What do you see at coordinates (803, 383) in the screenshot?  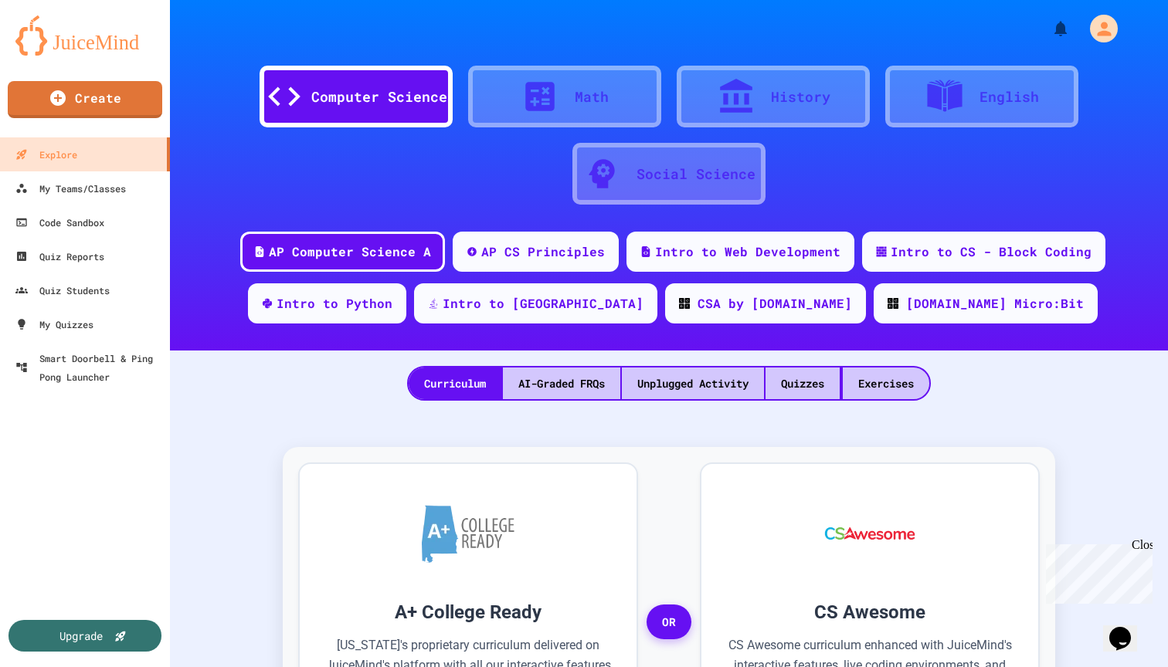 I see `div: Quizzes` at bounding box center [803, 383].